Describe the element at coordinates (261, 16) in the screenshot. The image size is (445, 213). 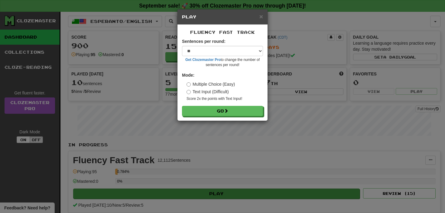
I see `button: Close` at that location.